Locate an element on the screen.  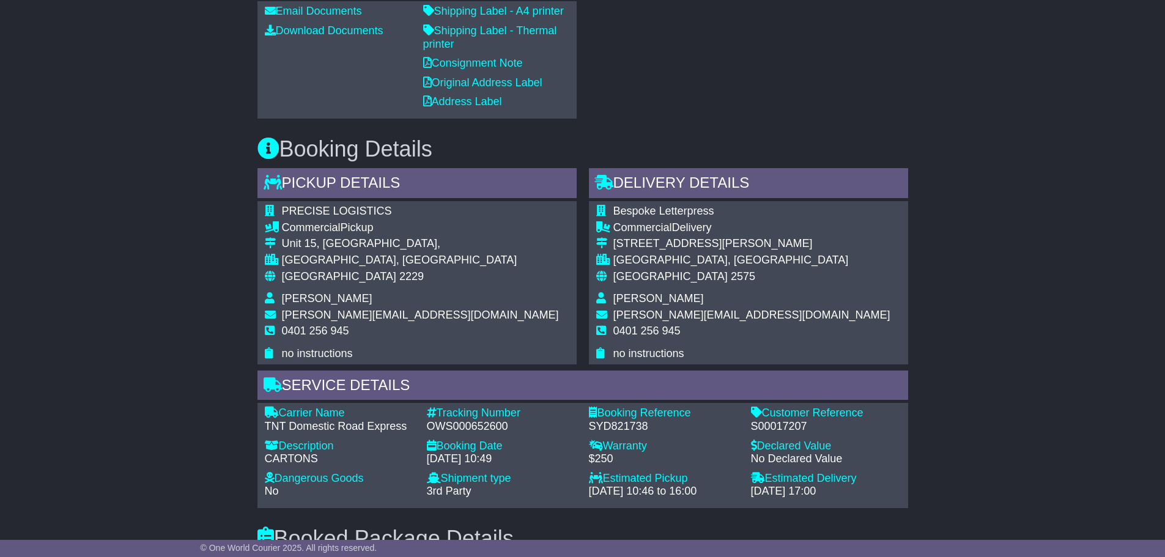
div: Carrier Name is located at coordinates (339, 413).